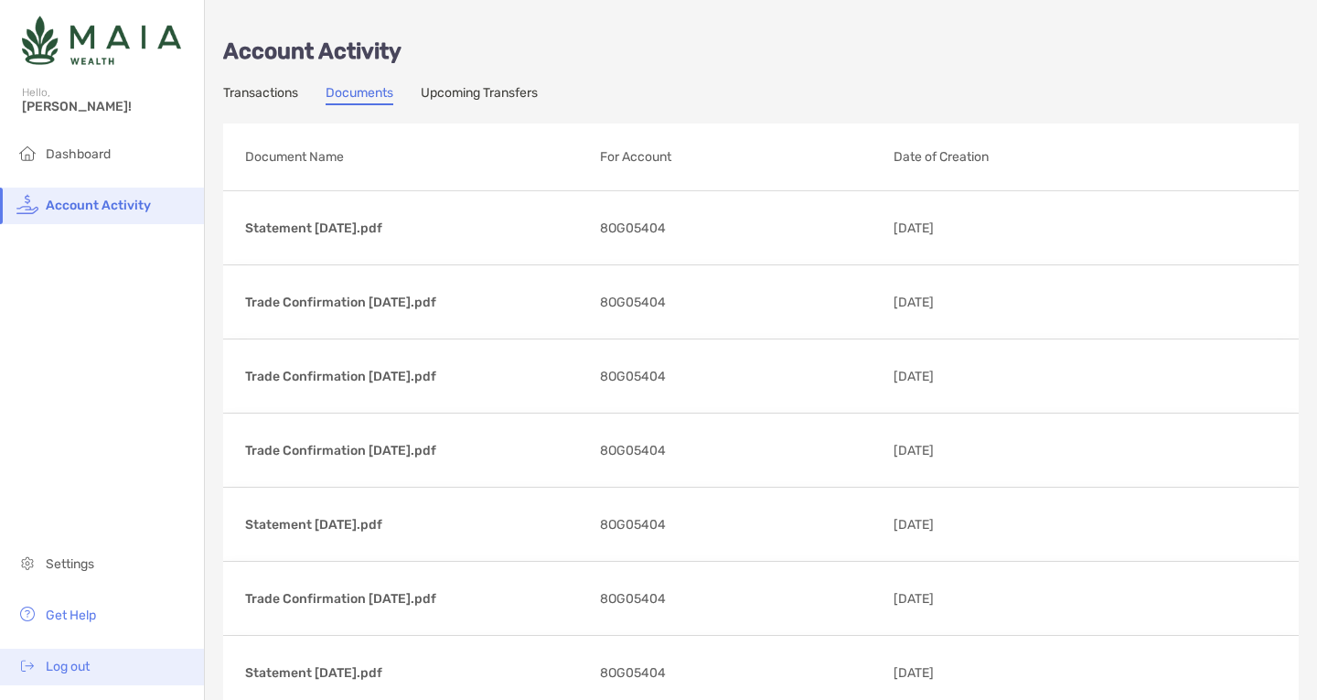 The height and width of the screenshot is (700, 1317). I want to click on img: get-help icon, so click(27, 614).